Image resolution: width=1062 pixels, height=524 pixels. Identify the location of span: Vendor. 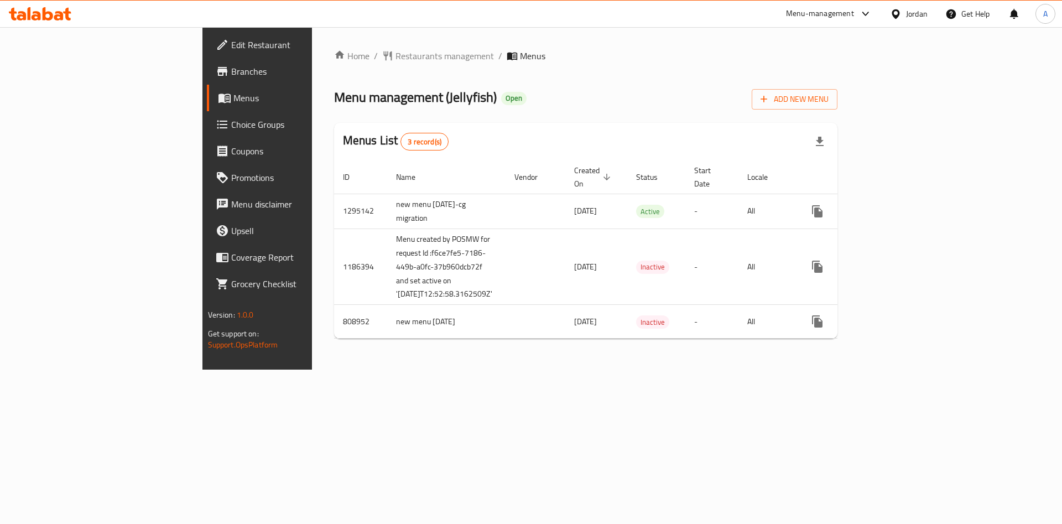
(533, 177).